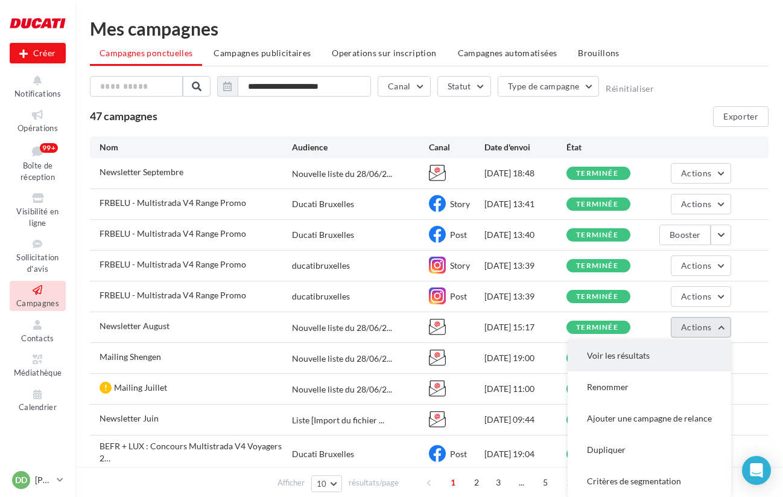  I want to click on span: Sollicitation d'avis, so click(37, 263).